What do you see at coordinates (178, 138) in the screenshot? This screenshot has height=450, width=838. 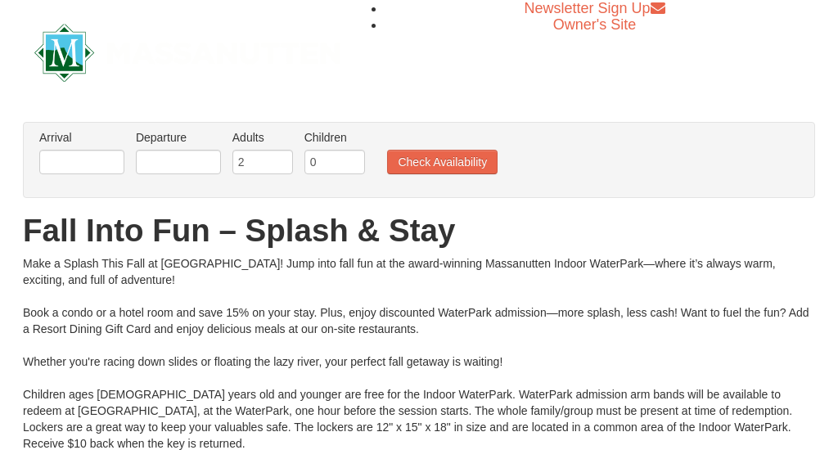 I see `label: Departure` at bounding box center [178, 138].